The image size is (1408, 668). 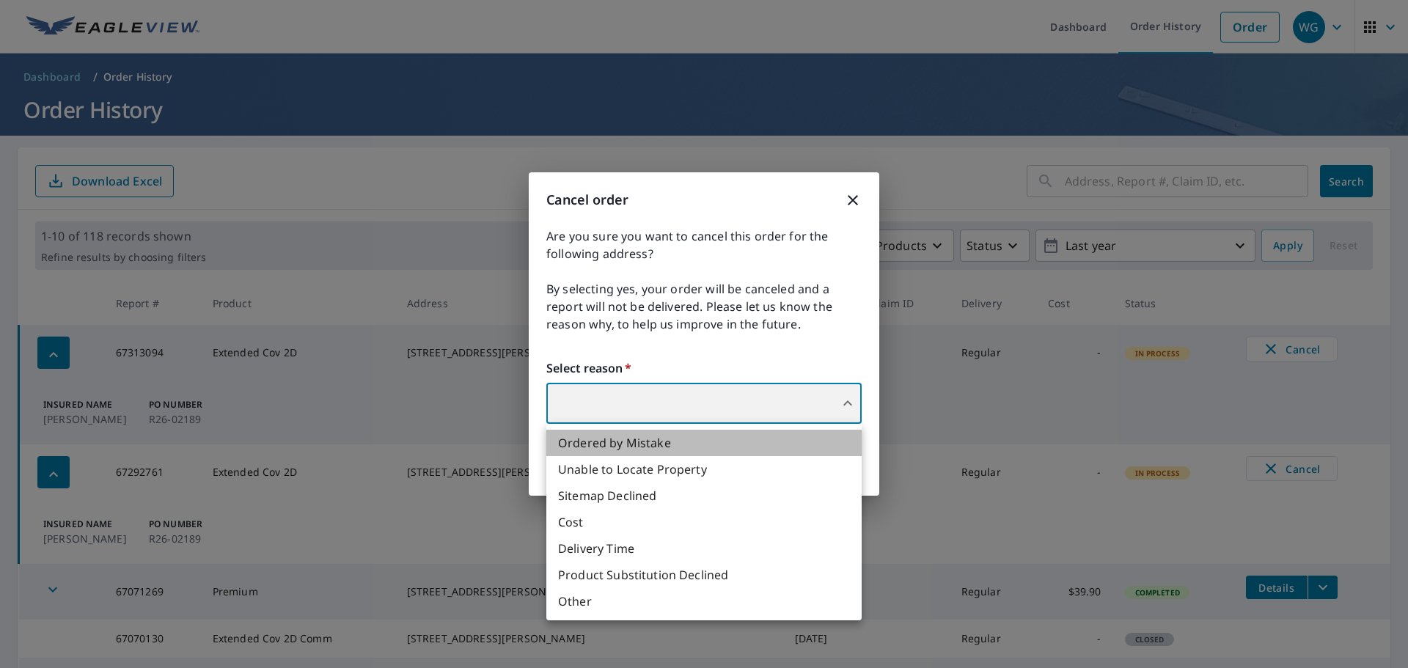 I want to click on li: Delivery Time, so click(x=704, y=549).